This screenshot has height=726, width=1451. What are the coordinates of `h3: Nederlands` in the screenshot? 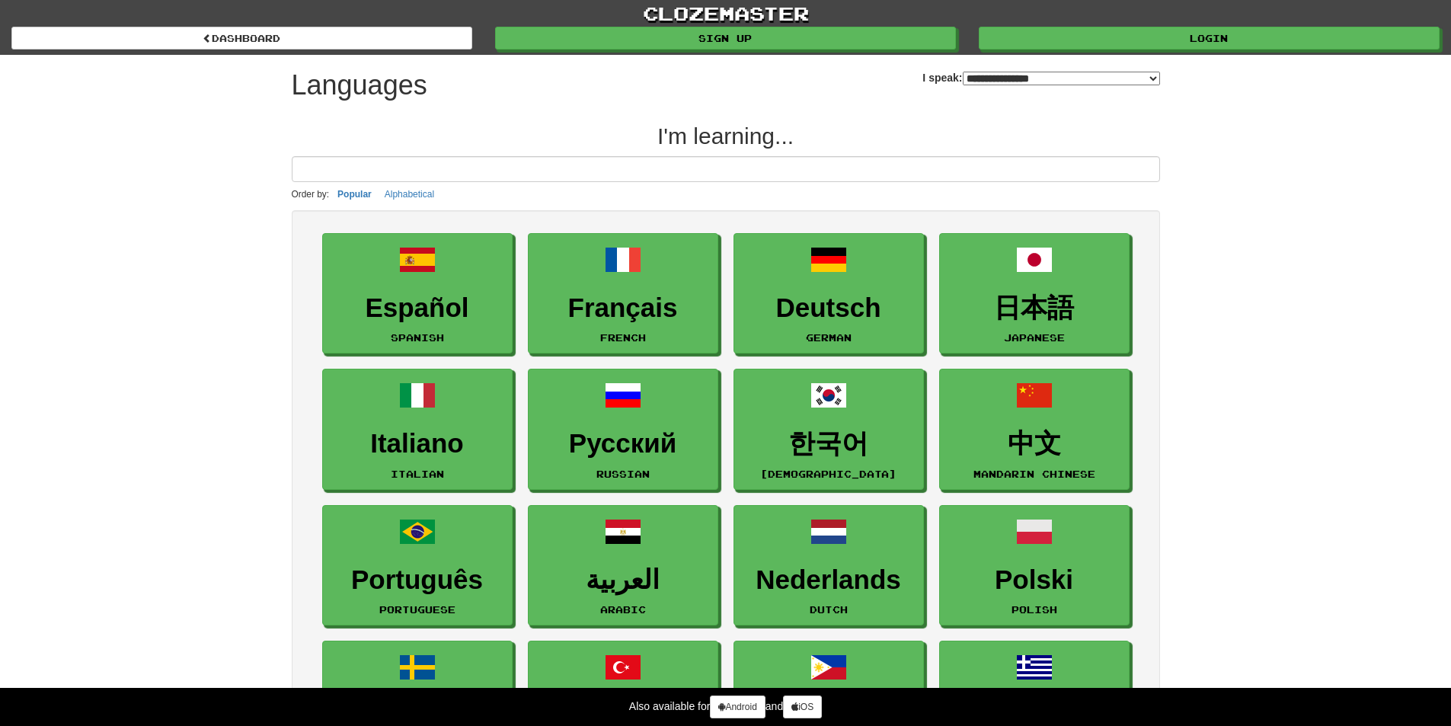 It's located at (829, 580).